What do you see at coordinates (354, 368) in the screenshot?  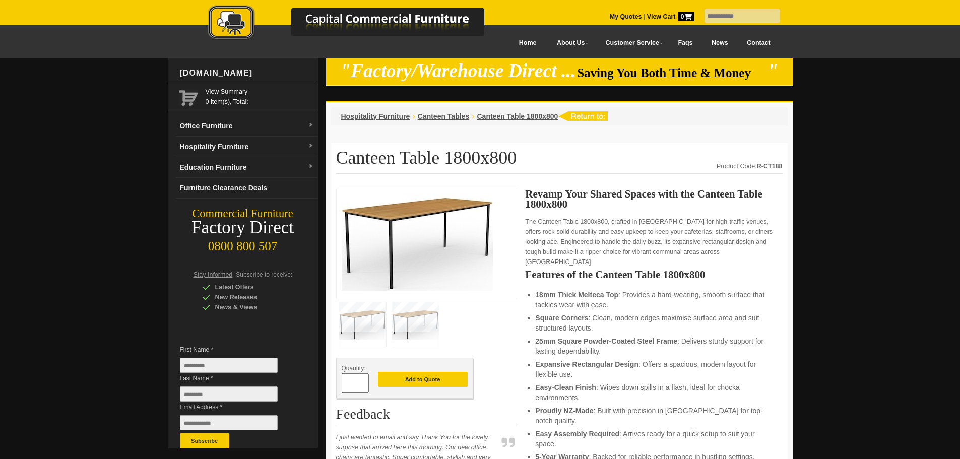 I see `span: Quantity:` at bounding box center [354, 368].